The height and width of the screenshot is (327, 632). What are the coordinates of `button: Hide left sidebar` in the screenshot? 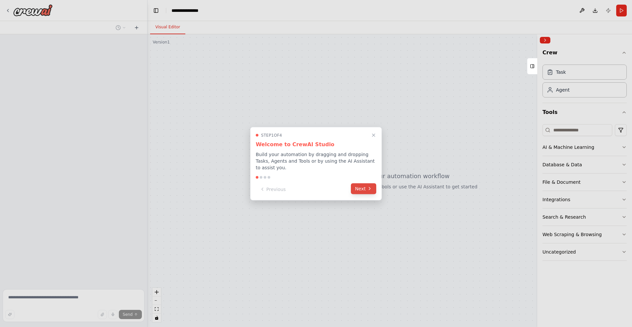 It's located at (156, 11).